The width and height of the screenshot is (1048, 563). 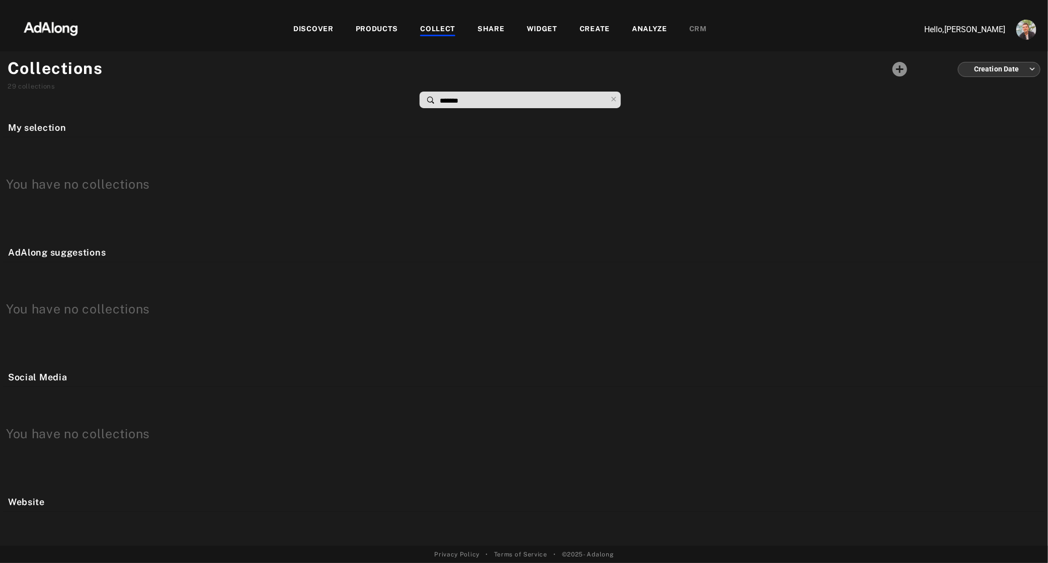 I want to click on h2: Website, so click(x=526, y=502).